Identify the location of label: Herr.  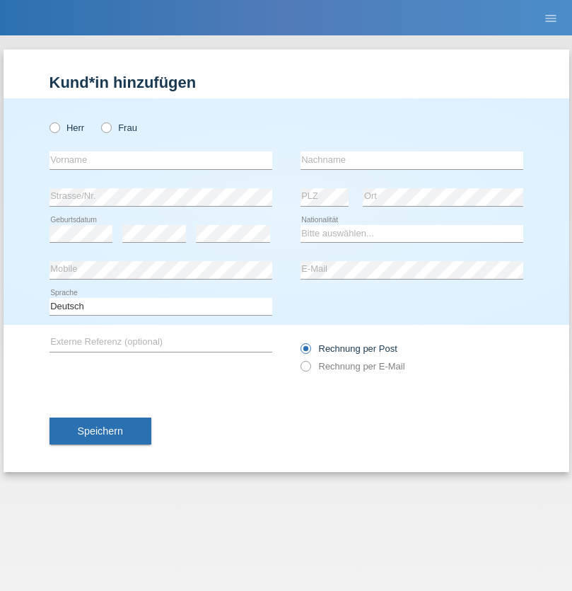
(67, 127).